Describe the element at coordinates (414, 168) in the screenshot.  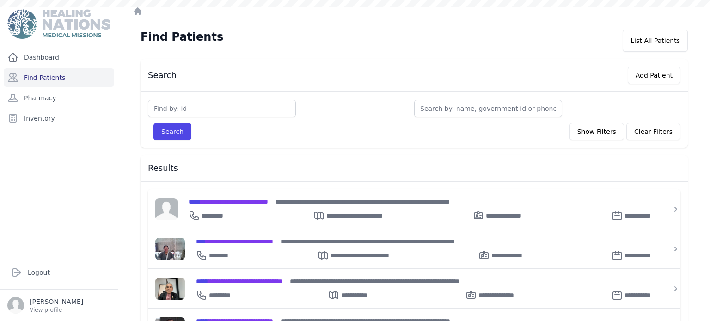
I see `h3: Results` at that location.